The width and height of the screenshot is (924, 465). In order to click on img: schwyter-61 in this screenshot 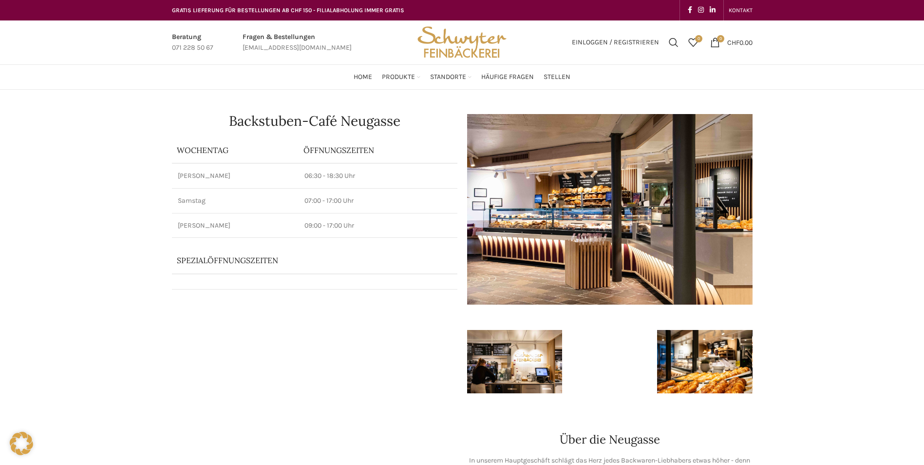, I will do `click(609, 361)`.